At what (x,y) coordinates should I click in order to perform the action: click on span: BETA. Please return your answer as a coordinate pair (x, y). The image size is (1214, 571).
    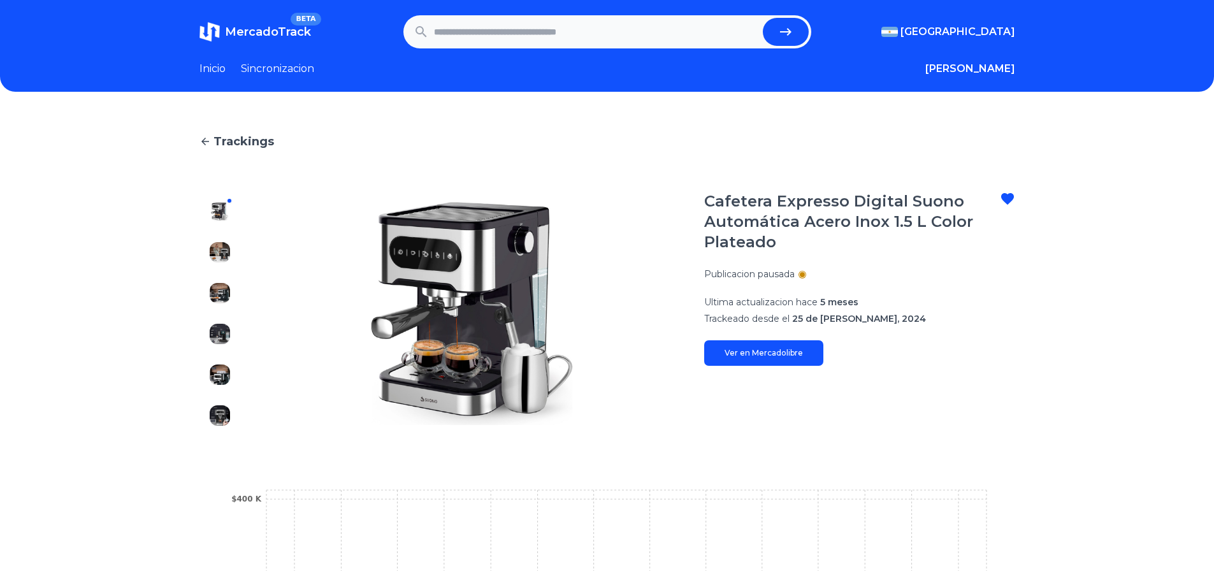
    Looking at the image, I should click on (305, 19).